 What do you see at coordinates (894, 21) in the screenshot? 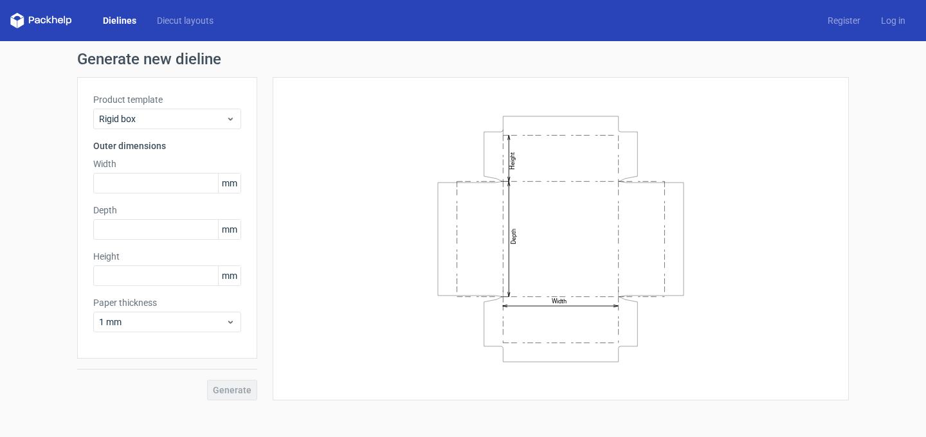
I see `a: Log in` at bounding box center [894, 21].